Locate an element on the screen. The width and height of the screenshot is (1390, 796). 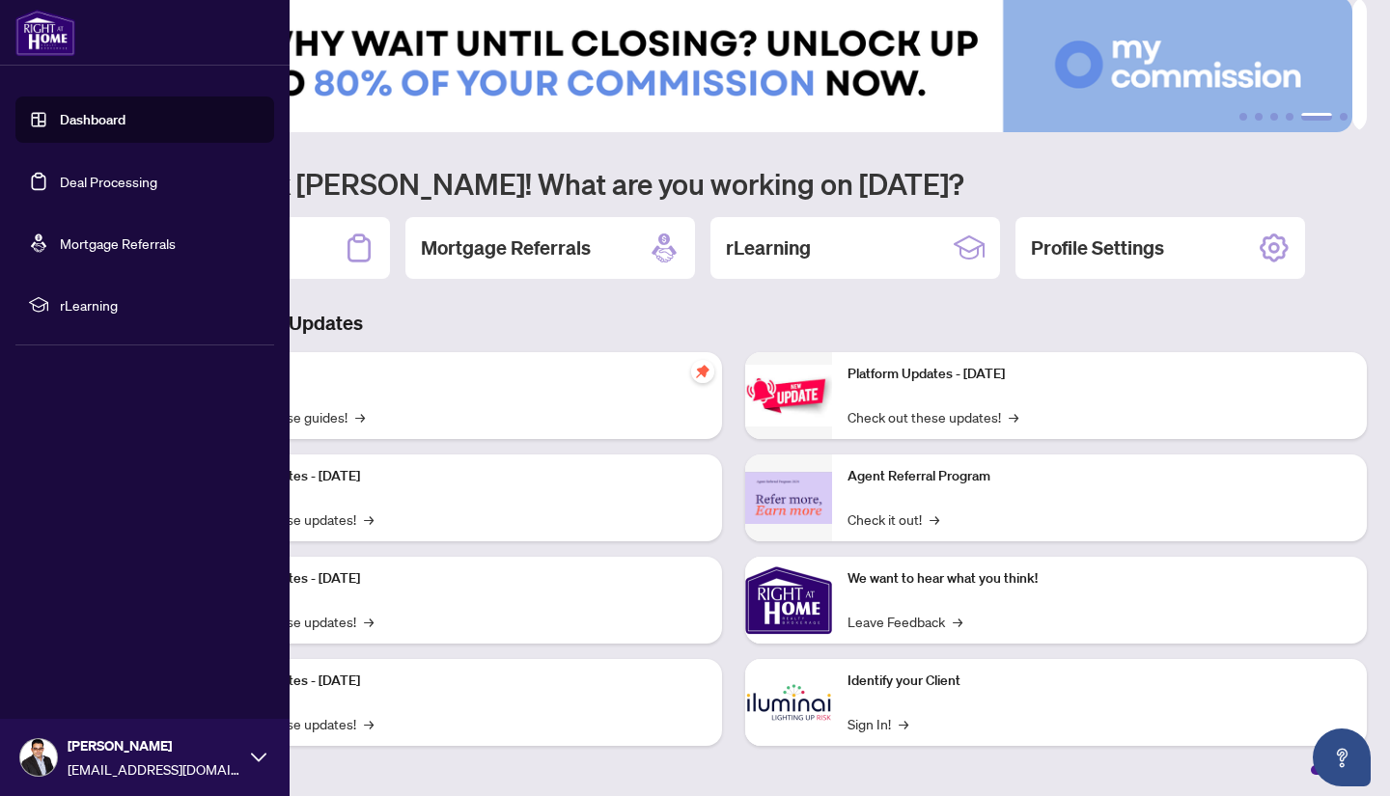
button: 4 is located at coordinates (1290, 117).